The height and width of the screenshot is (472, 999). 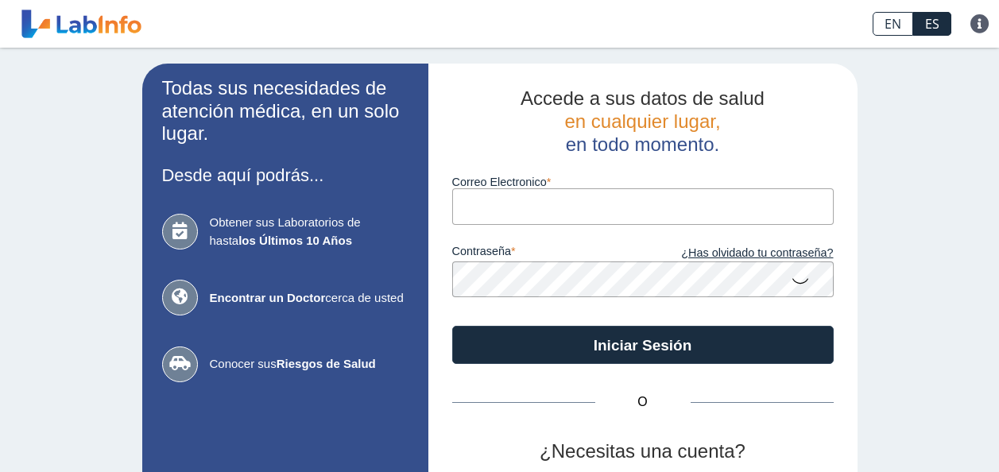 What do you see at coordinates (309, 364) in the screenshot?
I see `span: Conocer sus` at bounding box center [309, 364].